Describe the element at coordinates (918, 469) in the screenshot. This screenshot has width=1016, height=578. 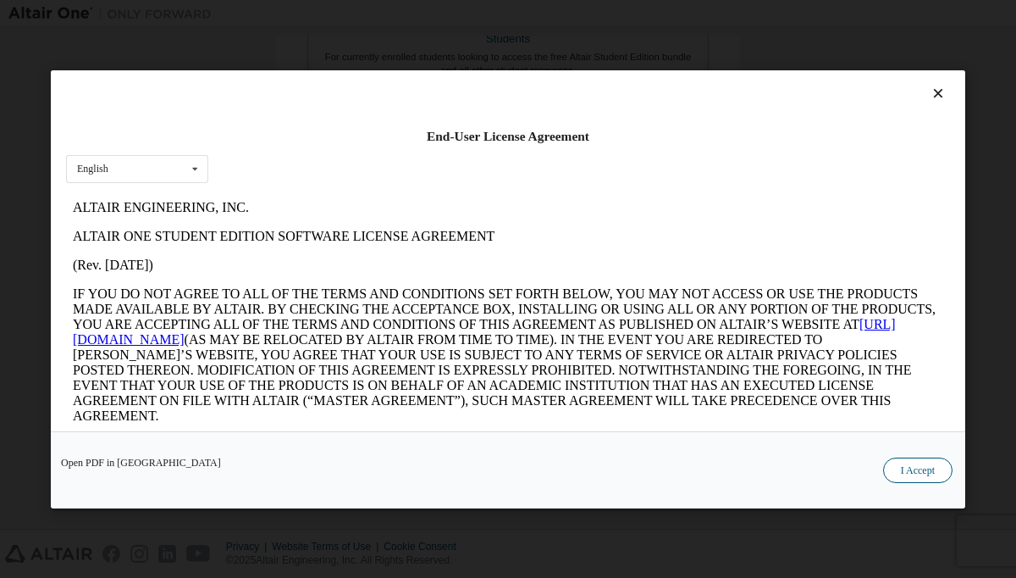
I see `button: I Accept` at that location.